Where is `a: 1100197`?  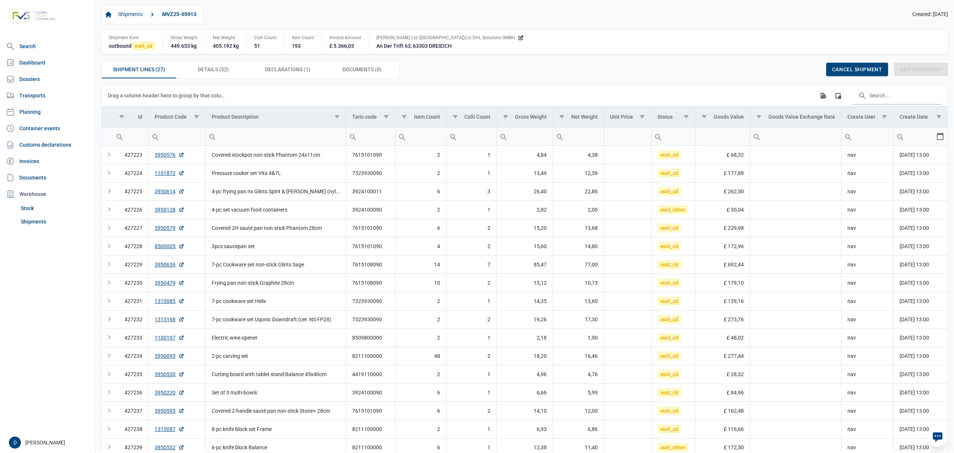
a: 1100197 is located at coordinates (170, 337).